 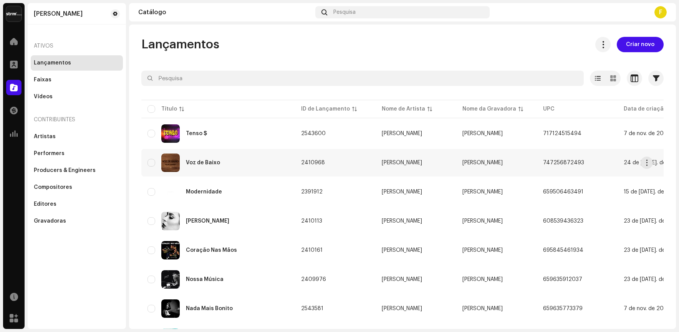 What do you see at coordinates (53, 187) in the screenshot?
I see `div: Compositores` at bounding box center [53, 187].